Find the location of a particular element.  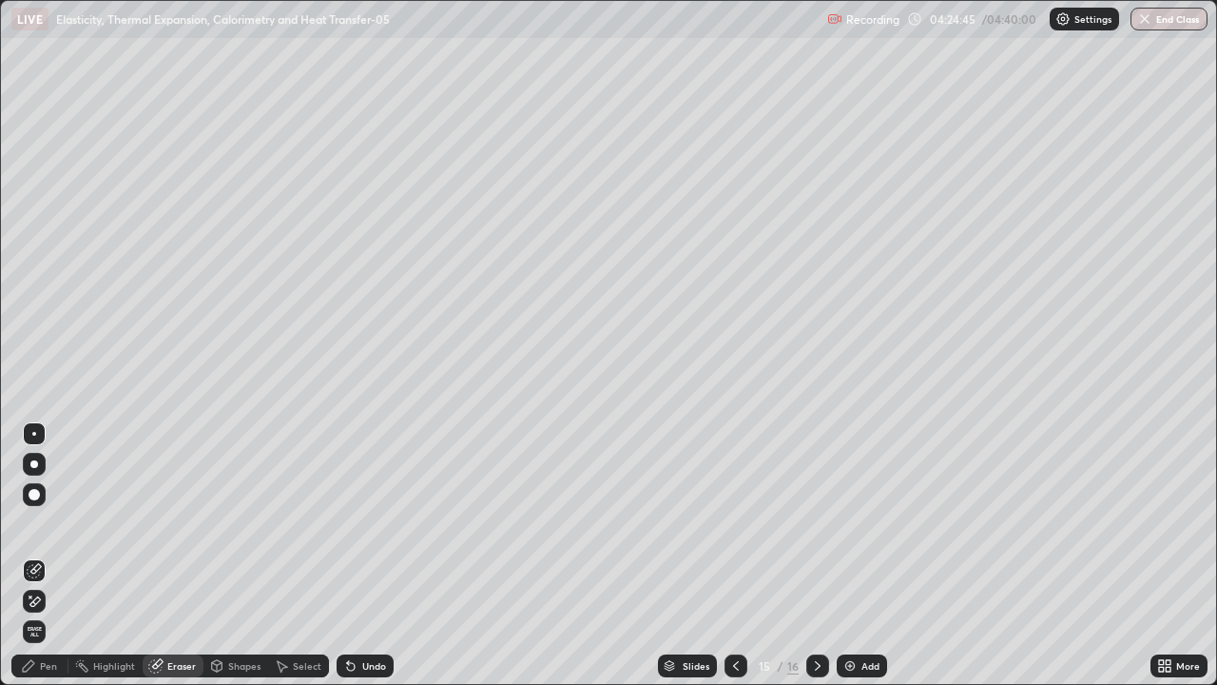

div: Select is located at coordinates (307, 666).